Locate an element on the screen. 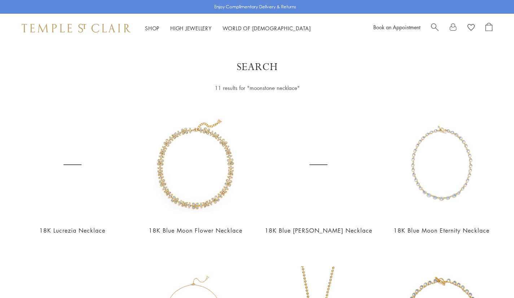  div: 11 results for "moonstone necklace" is located at coordinates (257, 88).